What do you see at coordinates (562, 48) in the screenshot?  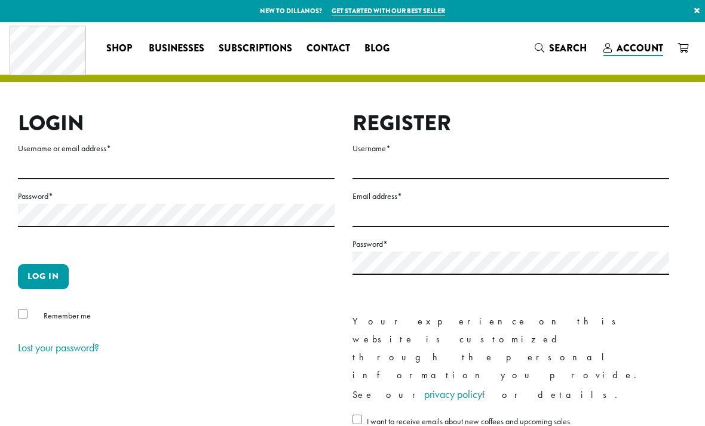 I see `a: Search` at bounding box center [562, 48].